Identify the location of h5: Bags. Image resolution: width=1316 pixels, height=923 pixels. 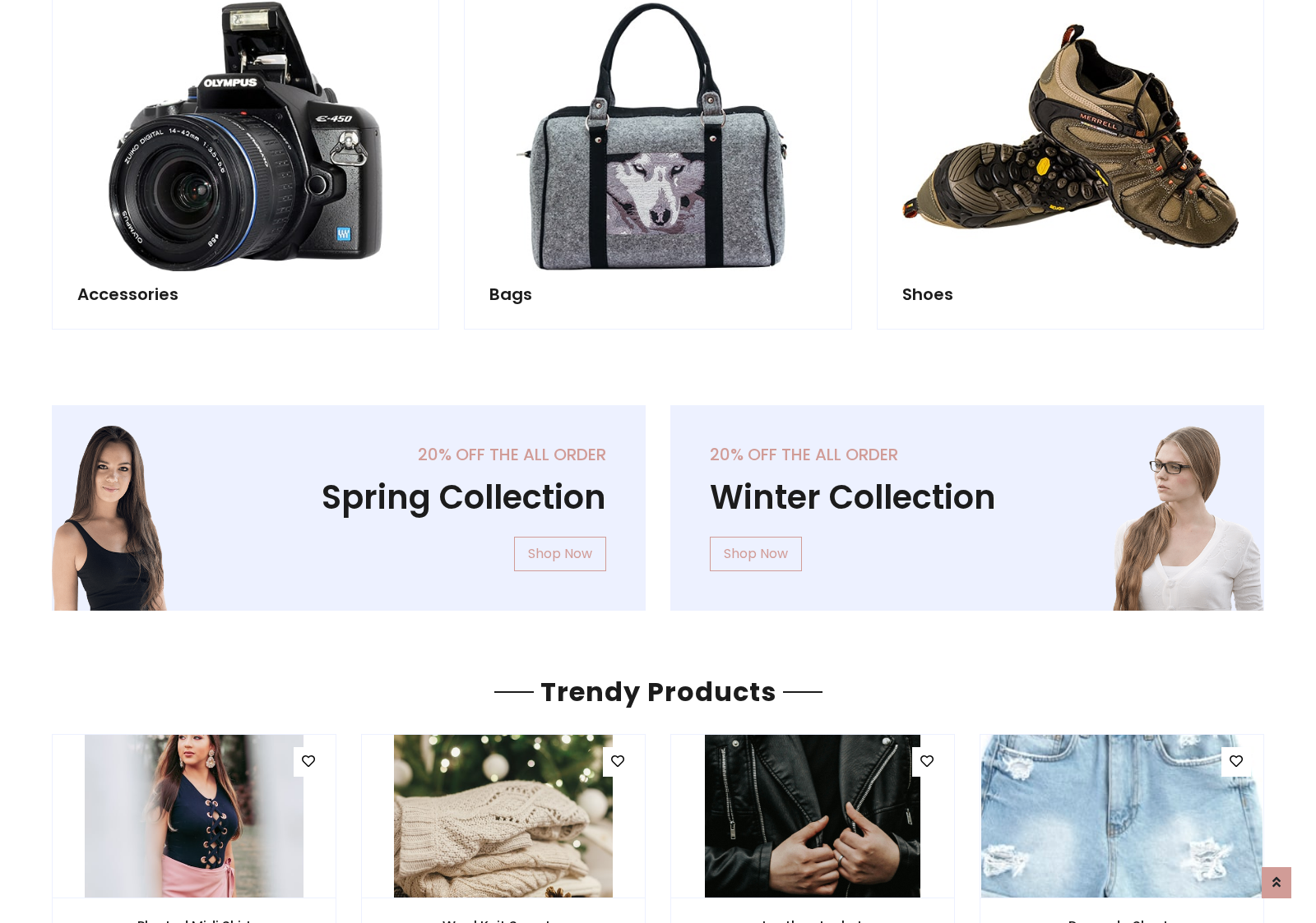
(657, 295).